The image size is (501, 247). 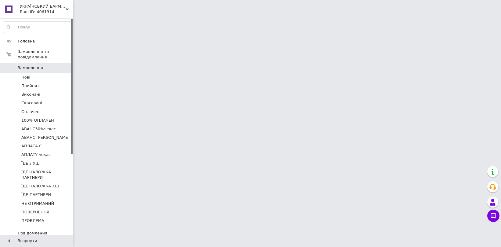 What do you see at coordinates (31, 94) in the screenshot?
I see `span: Виконані` at bounding box center [31, 94].